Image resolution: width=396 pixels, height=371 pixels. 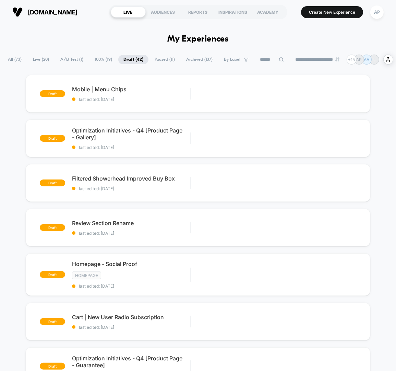 I want to click on span: Homepage - Social Proof, so click(x=131, y=264).